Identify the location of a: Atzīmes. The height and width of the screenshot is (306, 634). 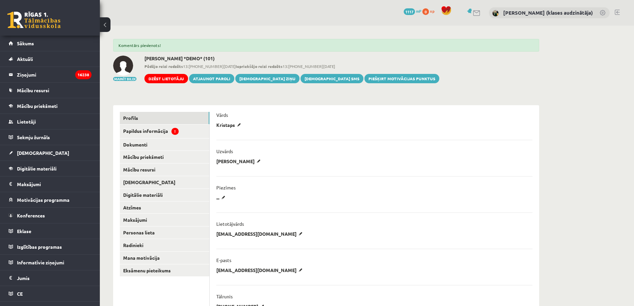
(164, 207).